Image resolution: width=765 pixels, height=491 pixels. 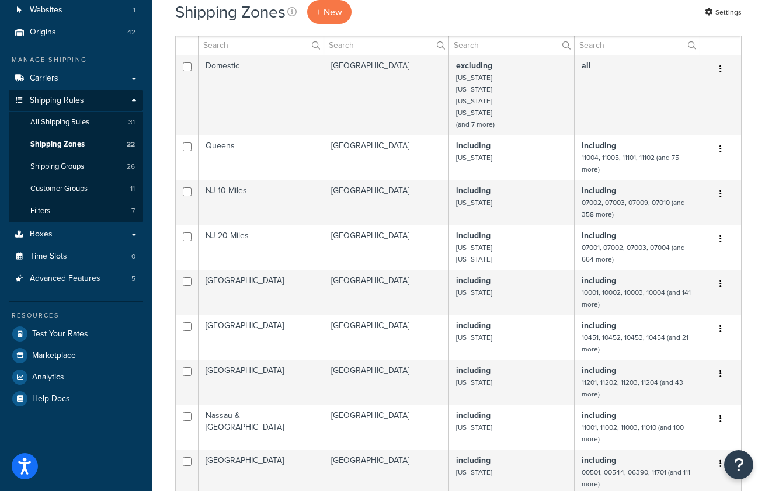 I want to click on small: 07001, 07002, 07003, 07004 (and 664 more), so click(x=633, y=253).